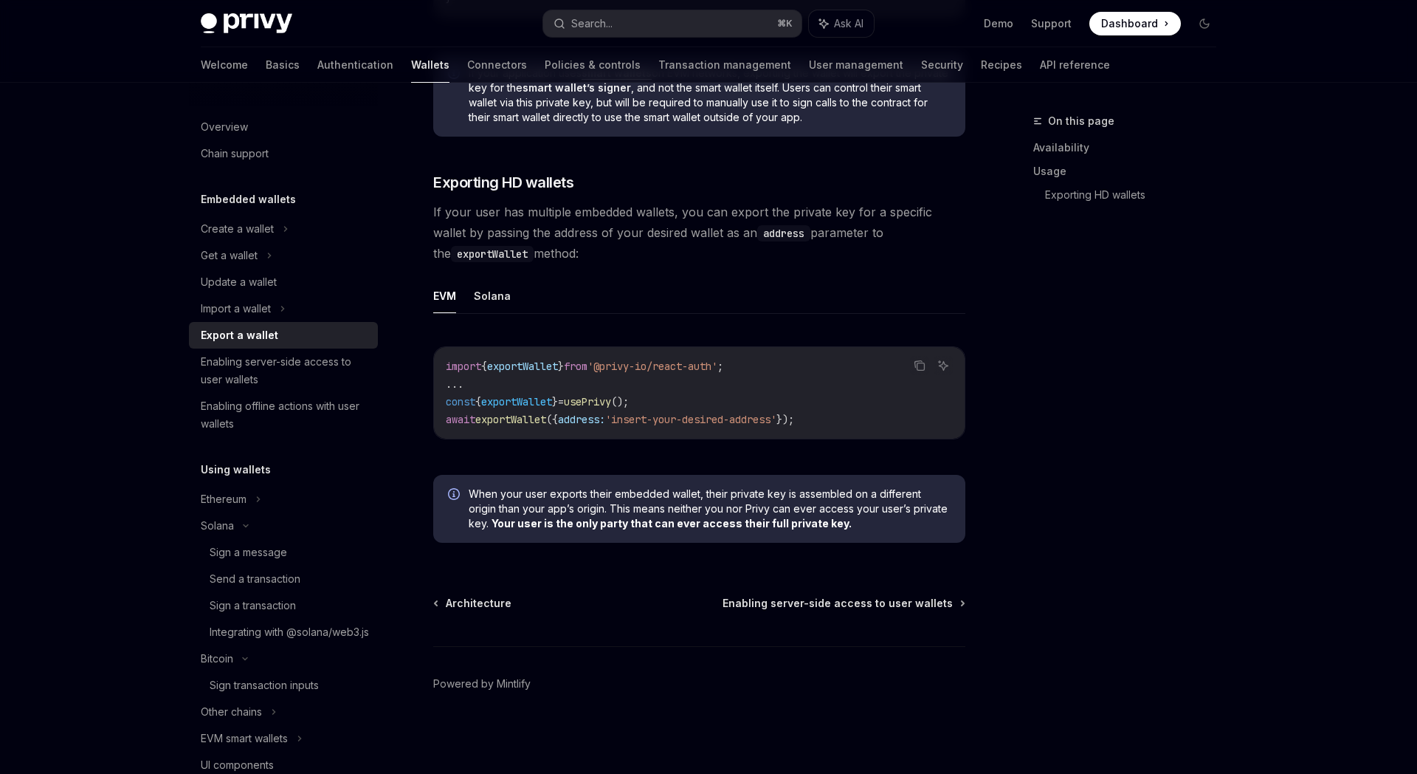 This screenshot has height=774, width=1417. I want to click on button: Copy the contents from the code block, so click(920, 365).